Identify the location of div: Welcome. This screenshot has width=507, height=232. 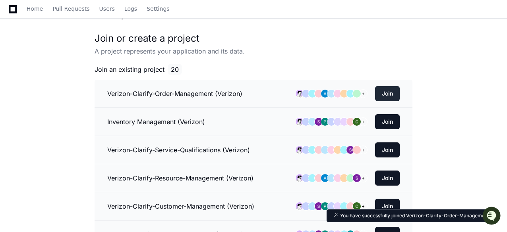
(76, 38).